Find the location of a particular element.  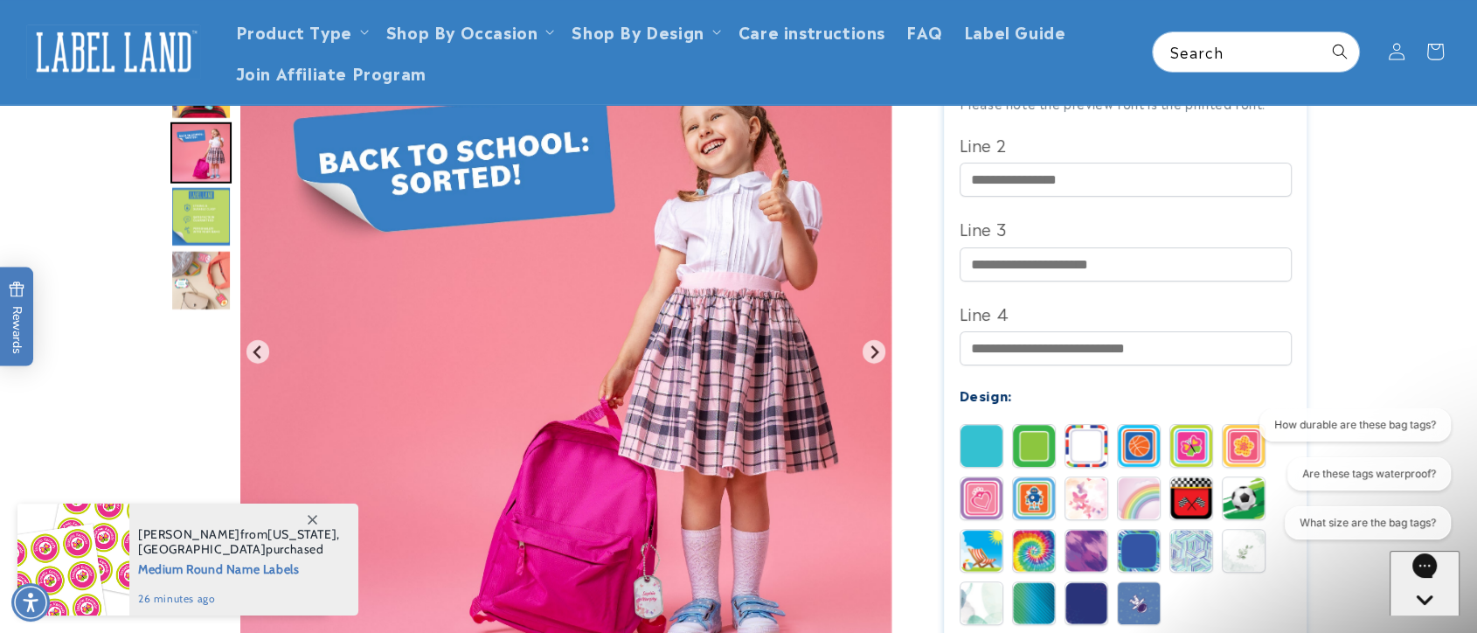

a: Shop By Design is located at coordinates (637, 31).